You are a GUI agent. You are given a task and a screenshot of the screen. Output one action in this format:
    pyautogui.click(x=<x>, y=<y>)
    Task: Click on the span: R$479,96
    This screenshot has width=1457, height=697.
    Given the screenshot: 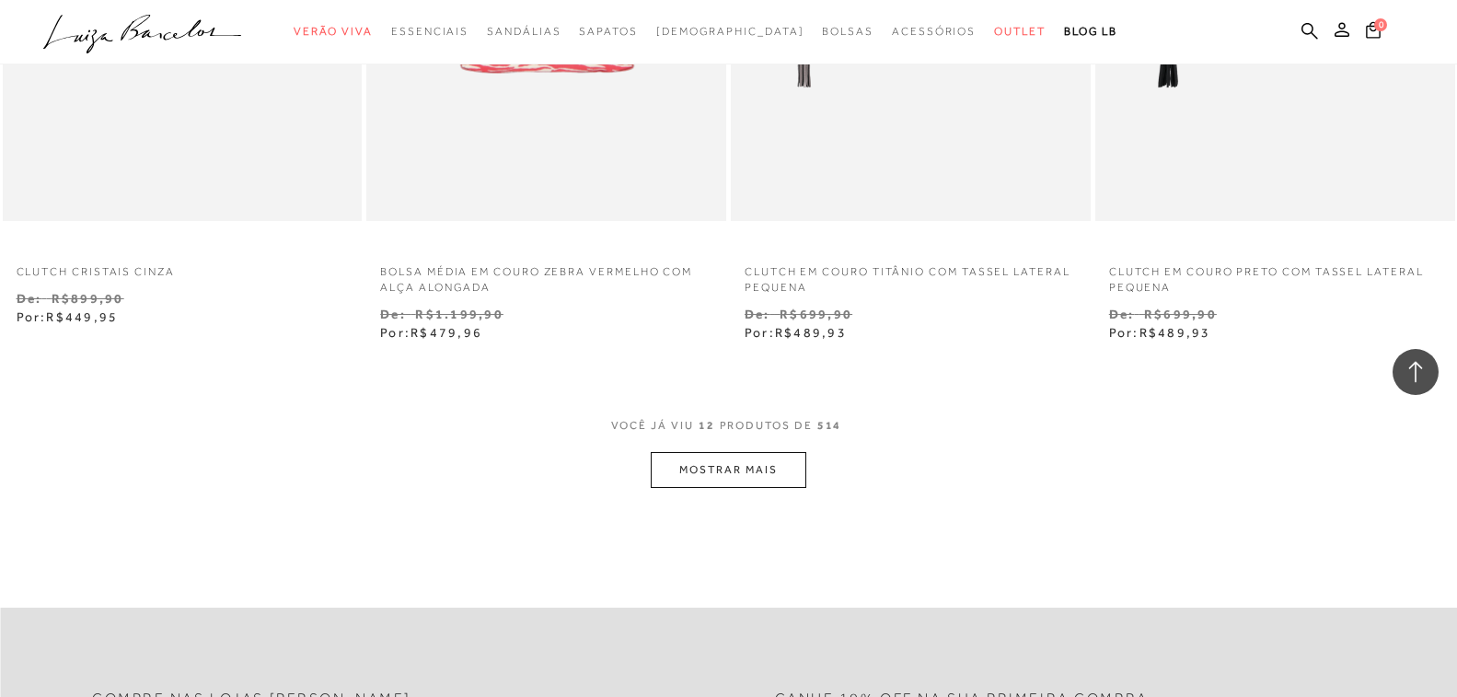 What is the action you would take?
    pyautogui.click(x=446, y=332)
    